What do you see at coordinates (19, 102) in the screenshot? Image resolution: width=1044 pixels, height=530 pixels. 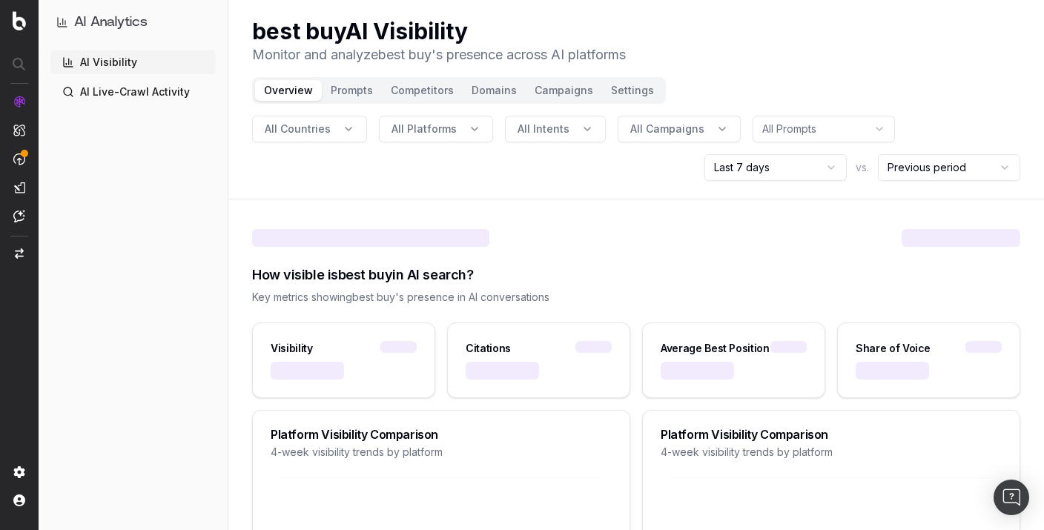 I see `img: Analytics` at bounding box center [19, 102].